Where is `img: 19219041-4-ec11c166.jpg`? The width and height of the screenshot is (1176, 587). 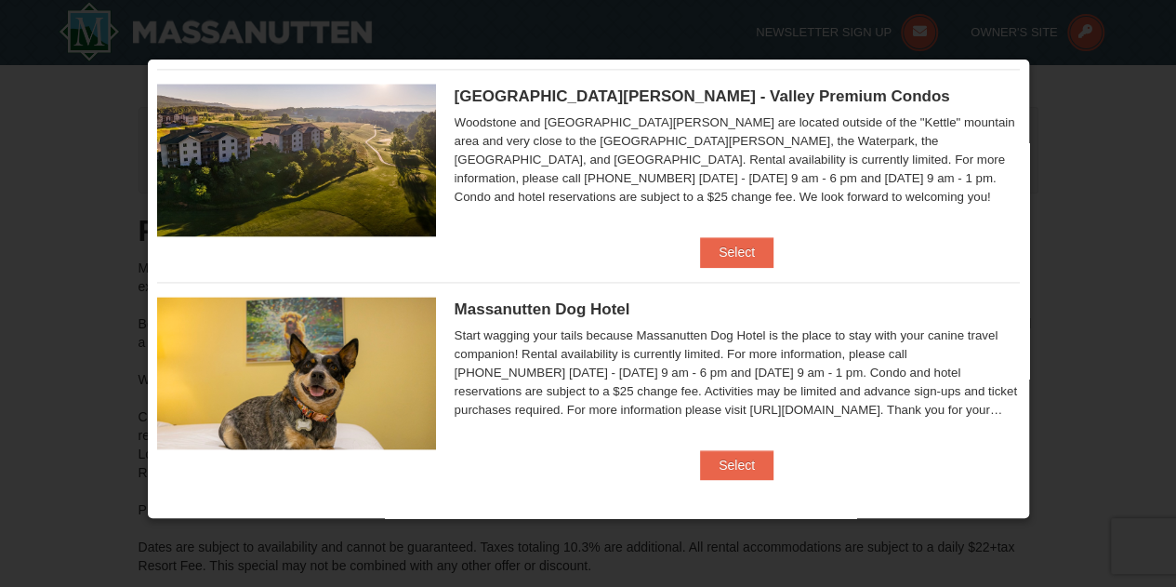
img: 19219041-4-ec11c166.jpg is located at coordinates (297, 160).